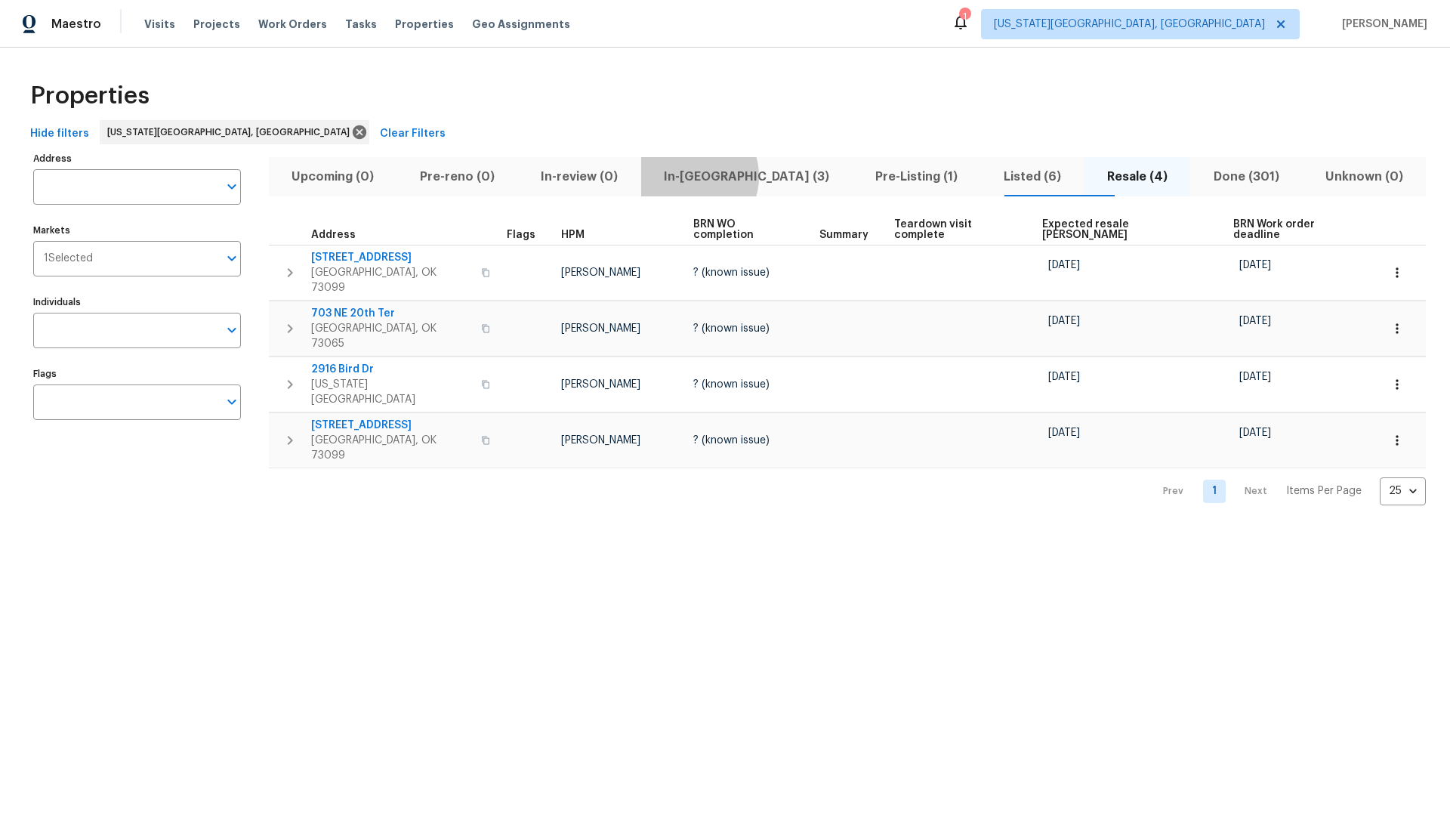  Describe the element at coordinates (1294, 230) in the screenshot. I see `span: BRN Work order deadline` at that location.